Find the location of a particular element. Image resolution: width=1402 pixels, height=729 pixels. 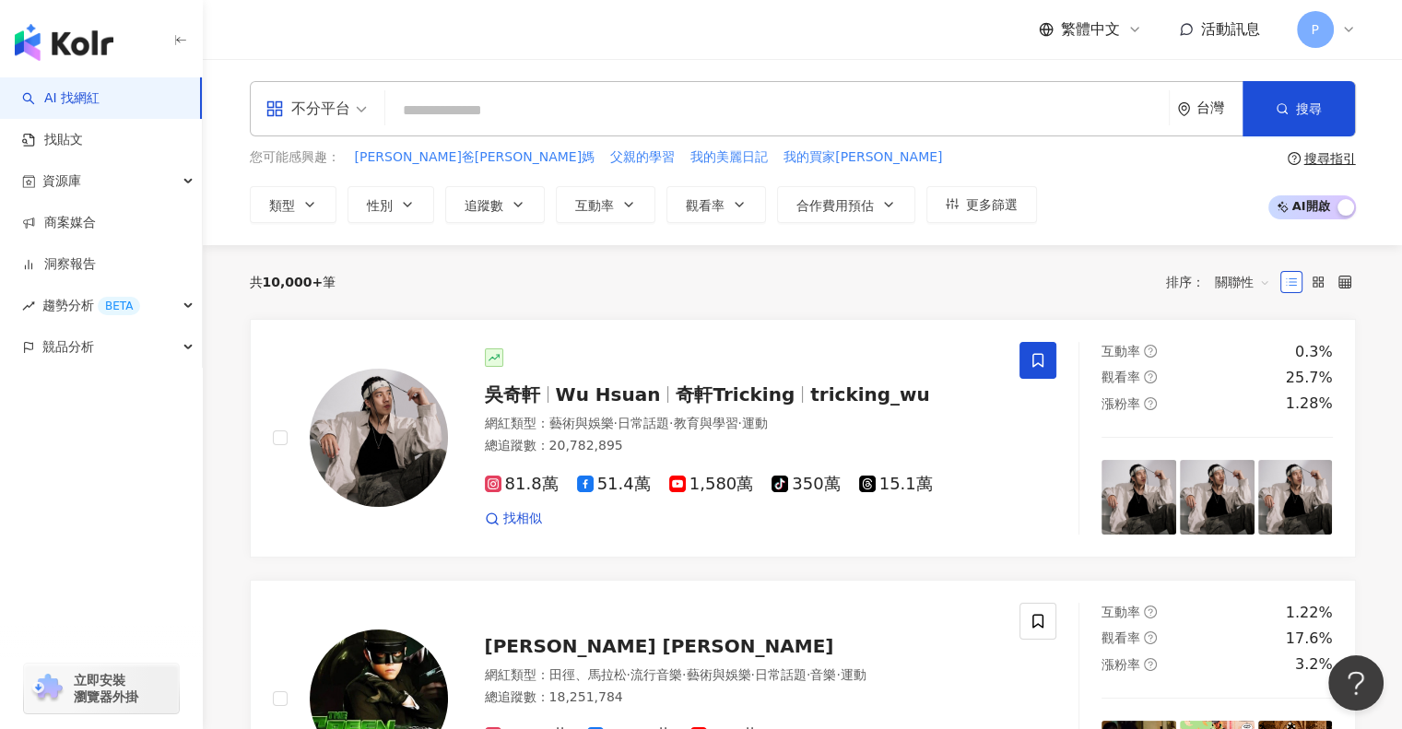

span: 性別 is located at coordinates (380, 206).